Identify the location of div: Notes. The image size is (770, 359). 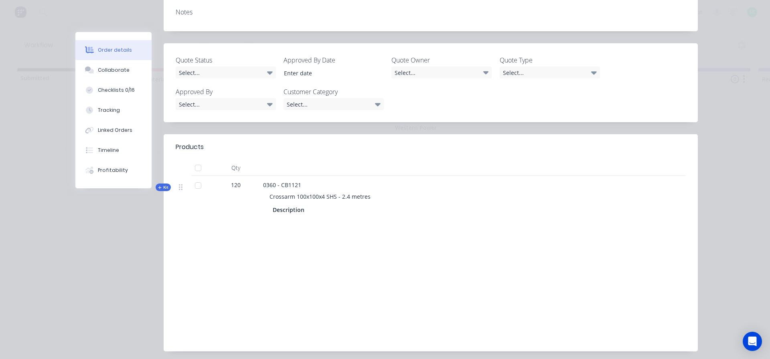
(431, 12).